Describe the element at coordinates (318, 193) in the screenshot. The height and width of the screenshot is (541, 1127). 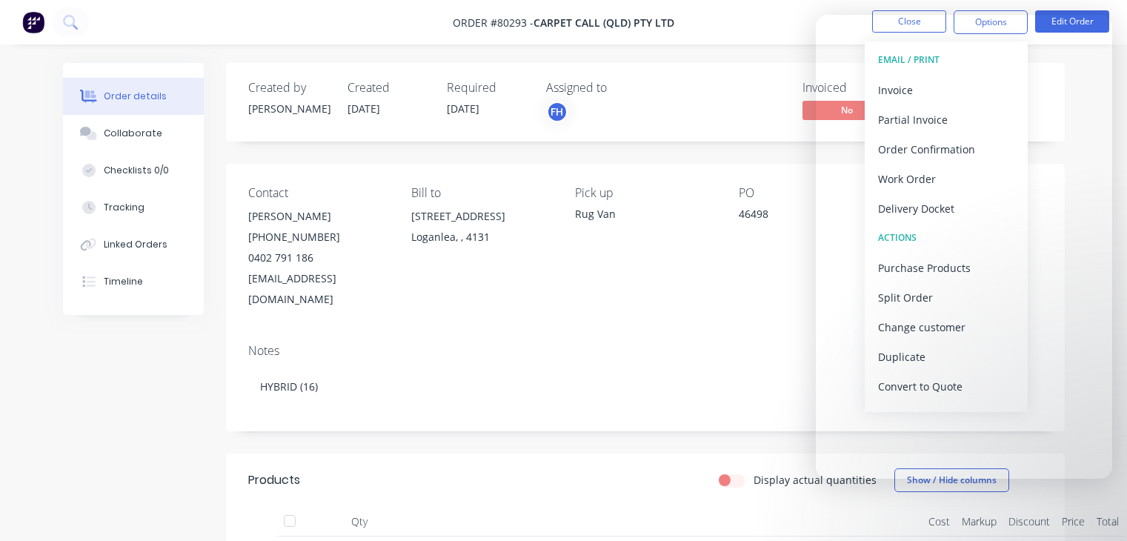
I see `div: Contact` at that location.